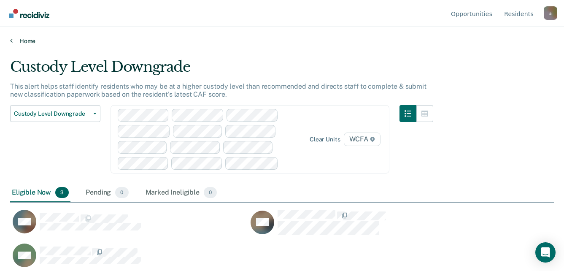 The image size is (564, 271). I want to click on div: Pending0, so click(107, 193).